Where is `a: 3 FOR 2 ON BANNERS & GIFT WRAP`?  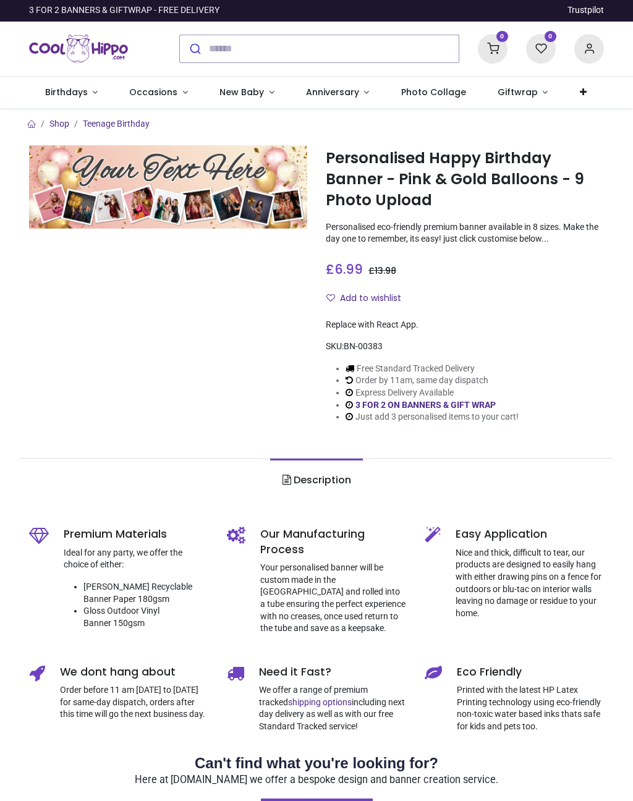
a: 3 FOR 2 ON BANNERS & GIFT WRAP is located at coordinates (425, 405).